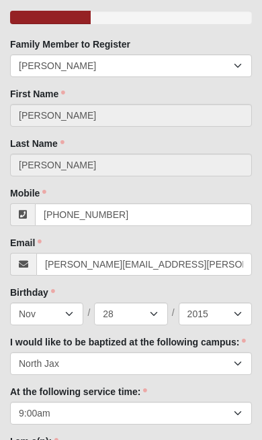  Describe the element at coordinates (70, 44) in the screenshot. I see `label: Family Member to Register` at that location.